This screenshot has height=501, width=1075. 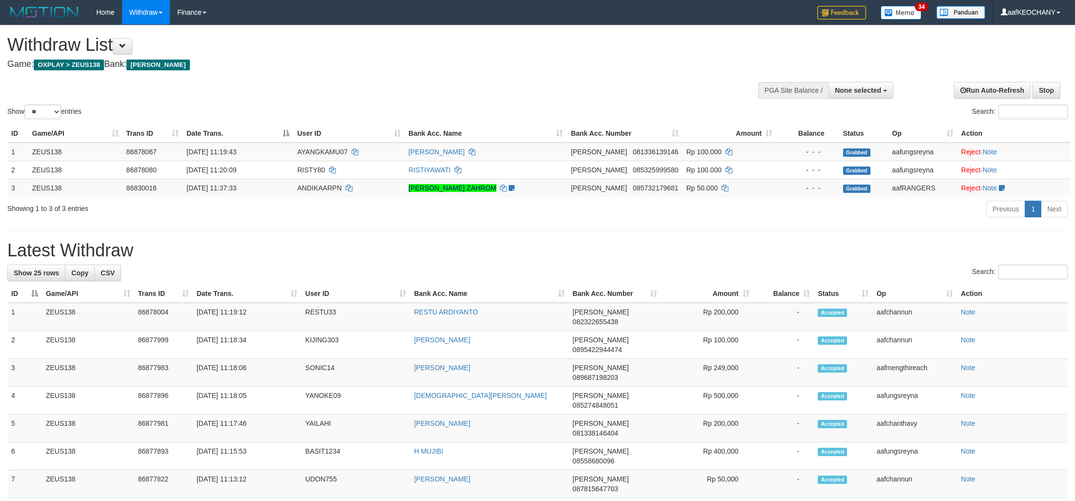 What do you see at coordinates (142, 152) in the screenshot?
I see `span: 86878067` at bounding box center [142, 152].